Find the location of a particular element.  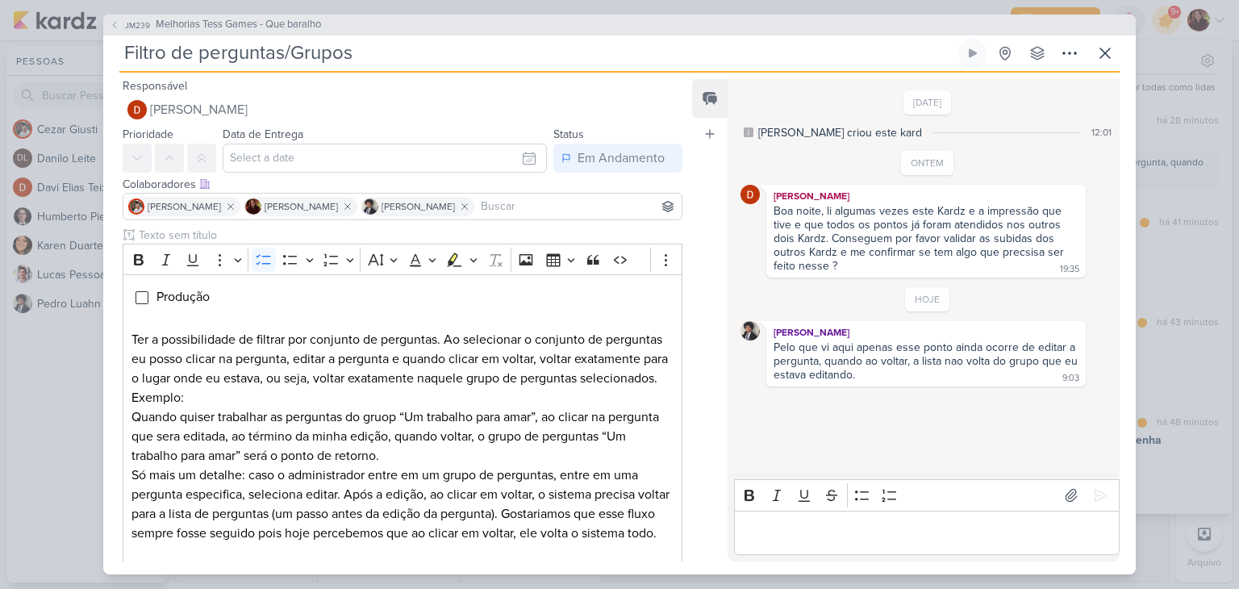

label: Data de Entrega is located at coordinates (263, 134).